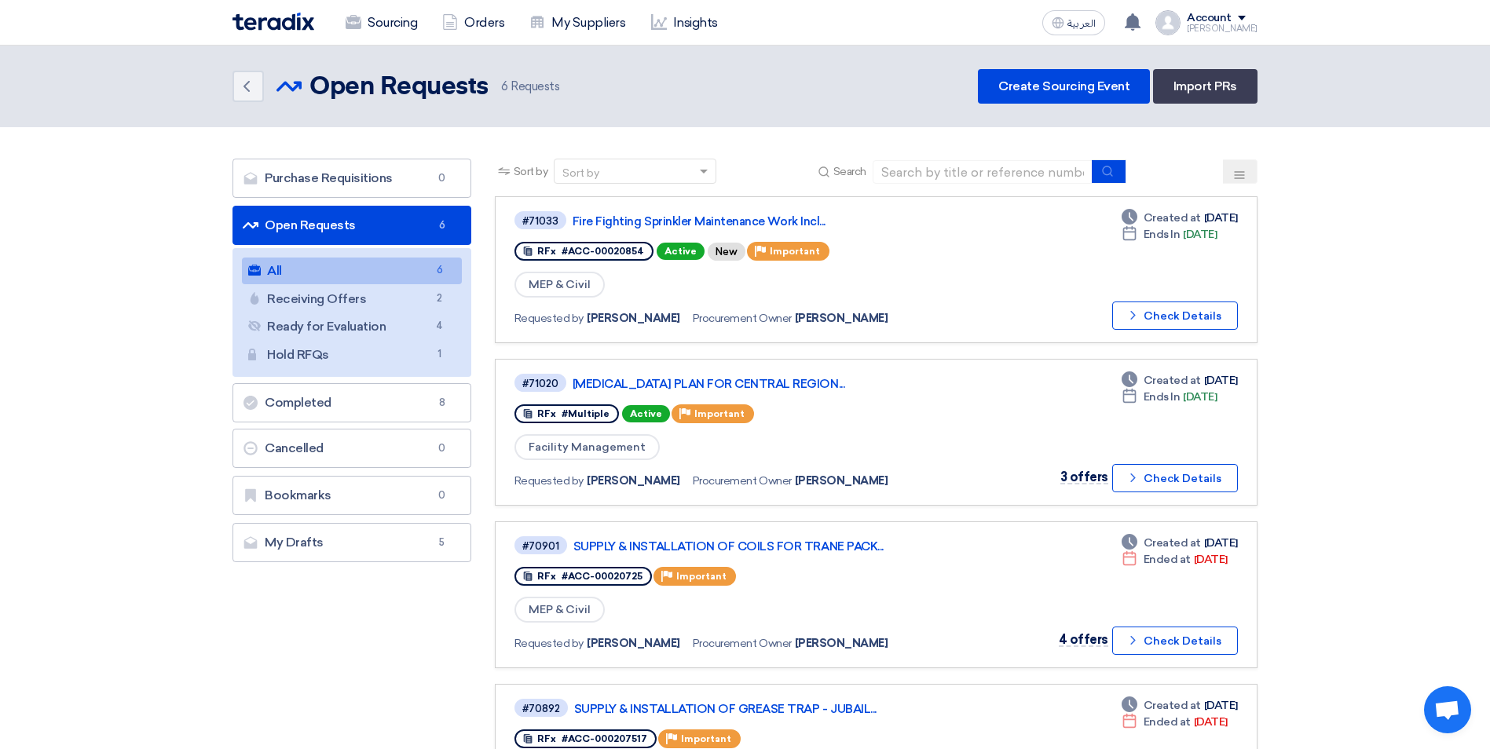 The image size is (1490, 749). I want to click on span: Facility Management, so click(587, 447).